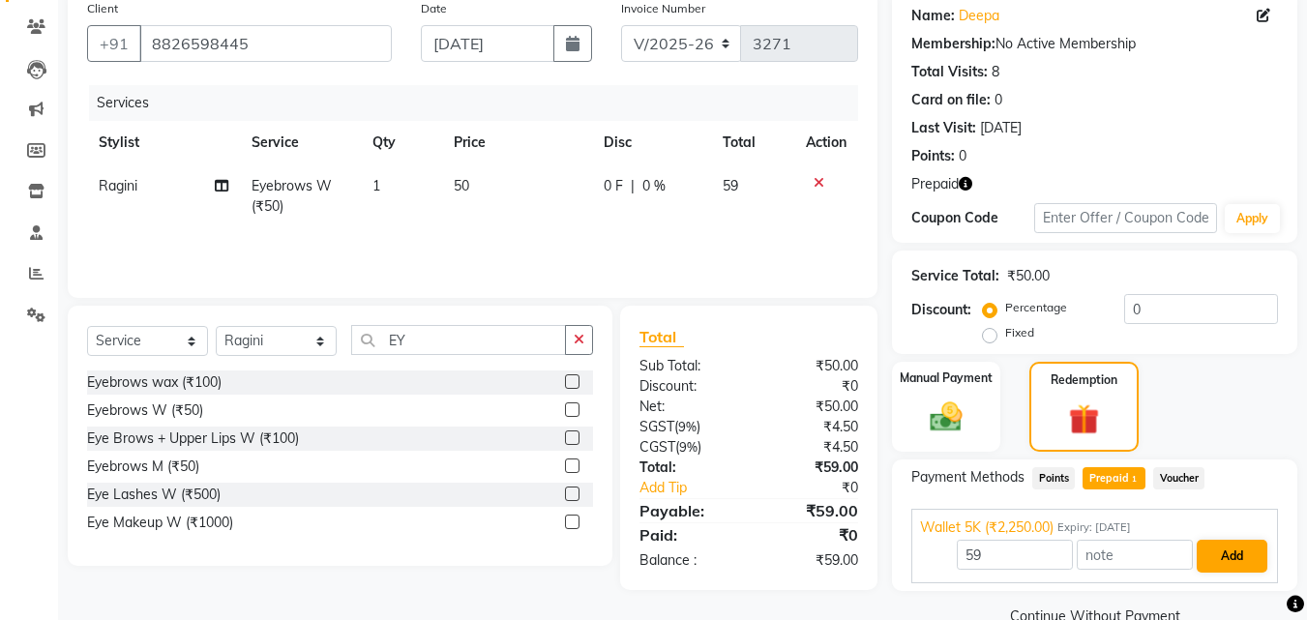 The width and height of the screenshot is (1307, 620). I want to click on div: Points:, so click(933, 156).